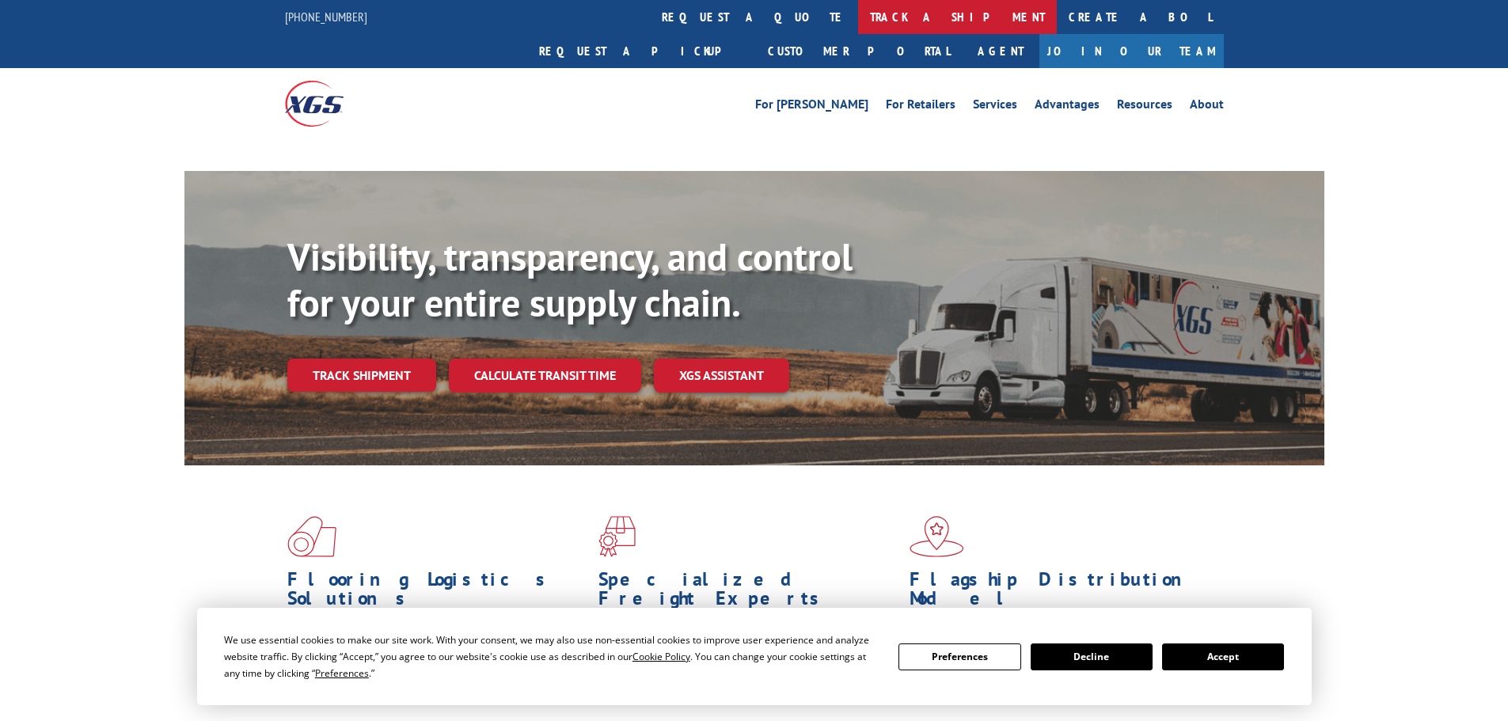  I want to click on a: For Retailers, so click(921, 107).